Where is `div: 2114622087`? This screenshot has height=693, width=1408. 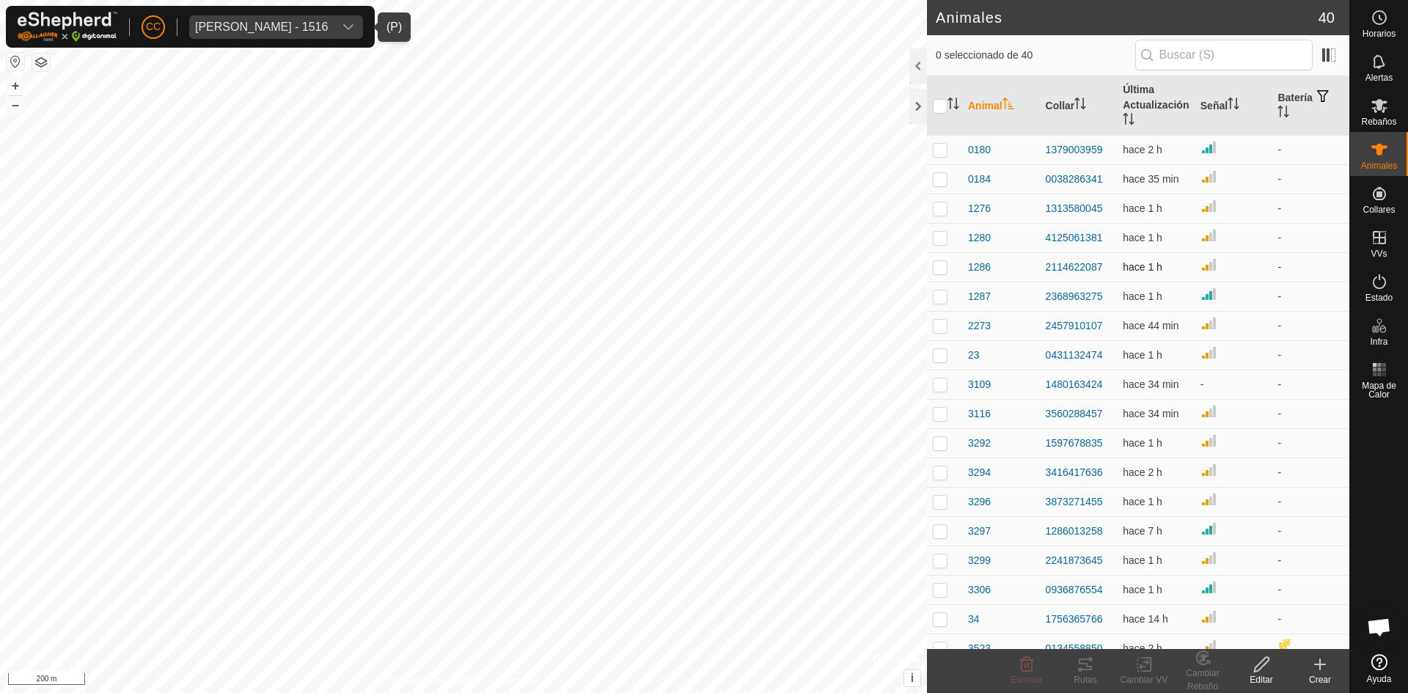 div: 2114622087 is located at coordinates (1079, 267).